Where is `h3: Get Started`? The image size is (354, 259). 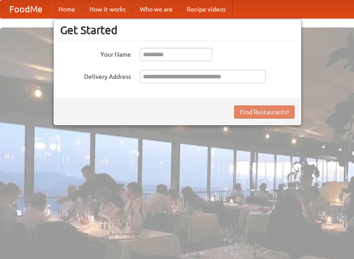 h3: Get Started is located at coordinates (178, 30).